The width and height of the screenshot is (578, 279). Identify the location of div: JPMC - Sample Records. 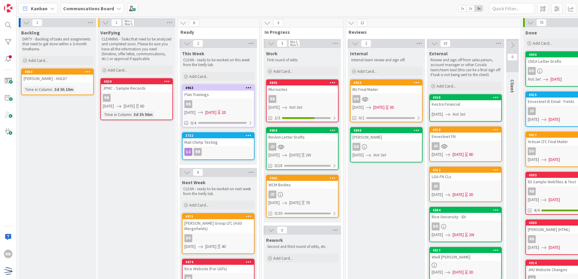
(137, 88).